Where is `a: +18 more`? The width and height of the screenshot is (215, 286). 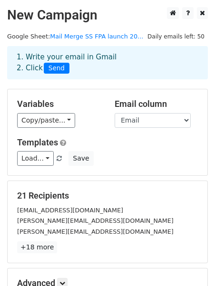 a: +18 more is located at coordinates (37, 247).